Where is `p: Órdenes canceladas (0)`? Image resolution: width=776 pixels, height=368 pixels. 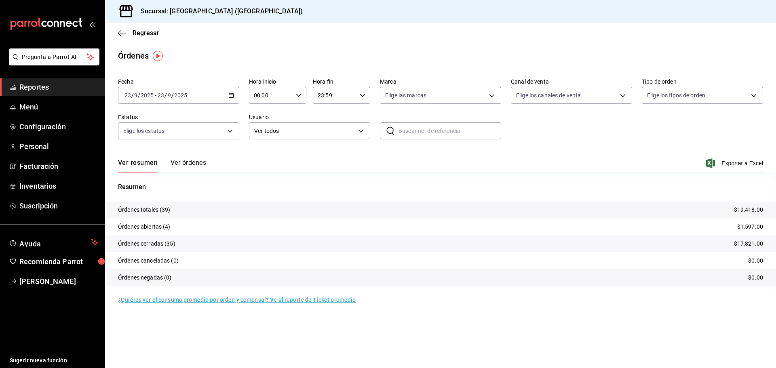 p: Órdenes canceladas (0) is located at coordinates (148, 261).